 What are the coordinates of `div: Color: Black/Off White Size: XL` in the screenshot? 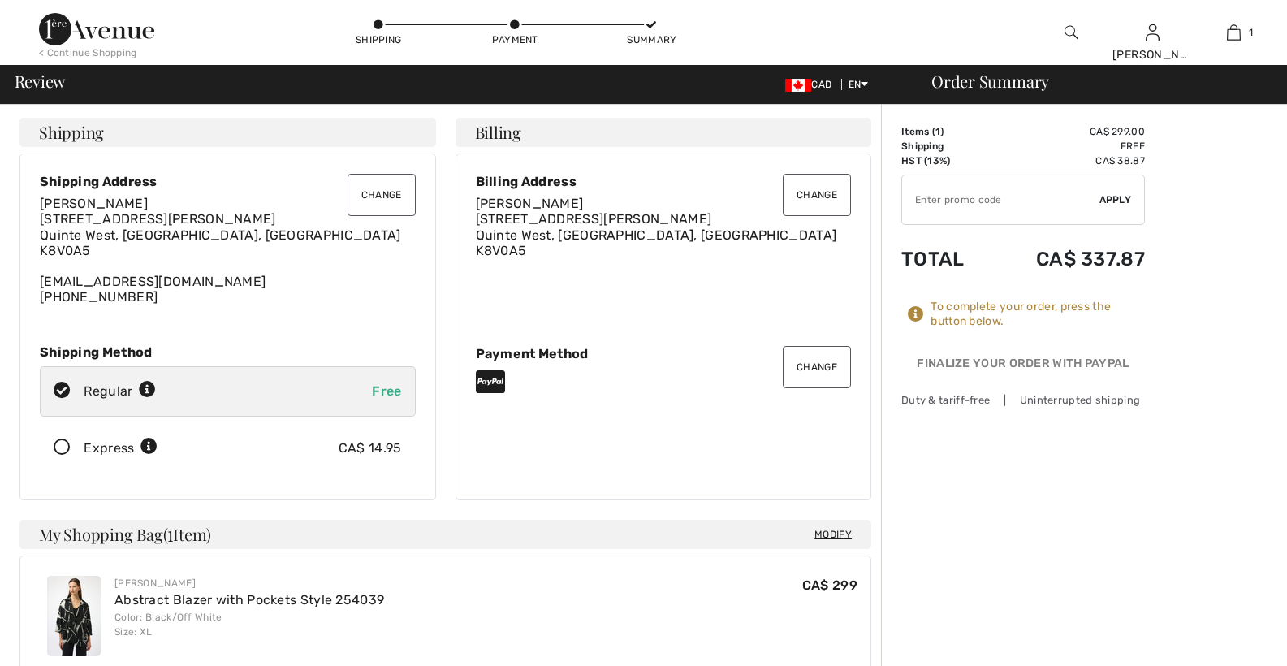 It's located at (249, 624).